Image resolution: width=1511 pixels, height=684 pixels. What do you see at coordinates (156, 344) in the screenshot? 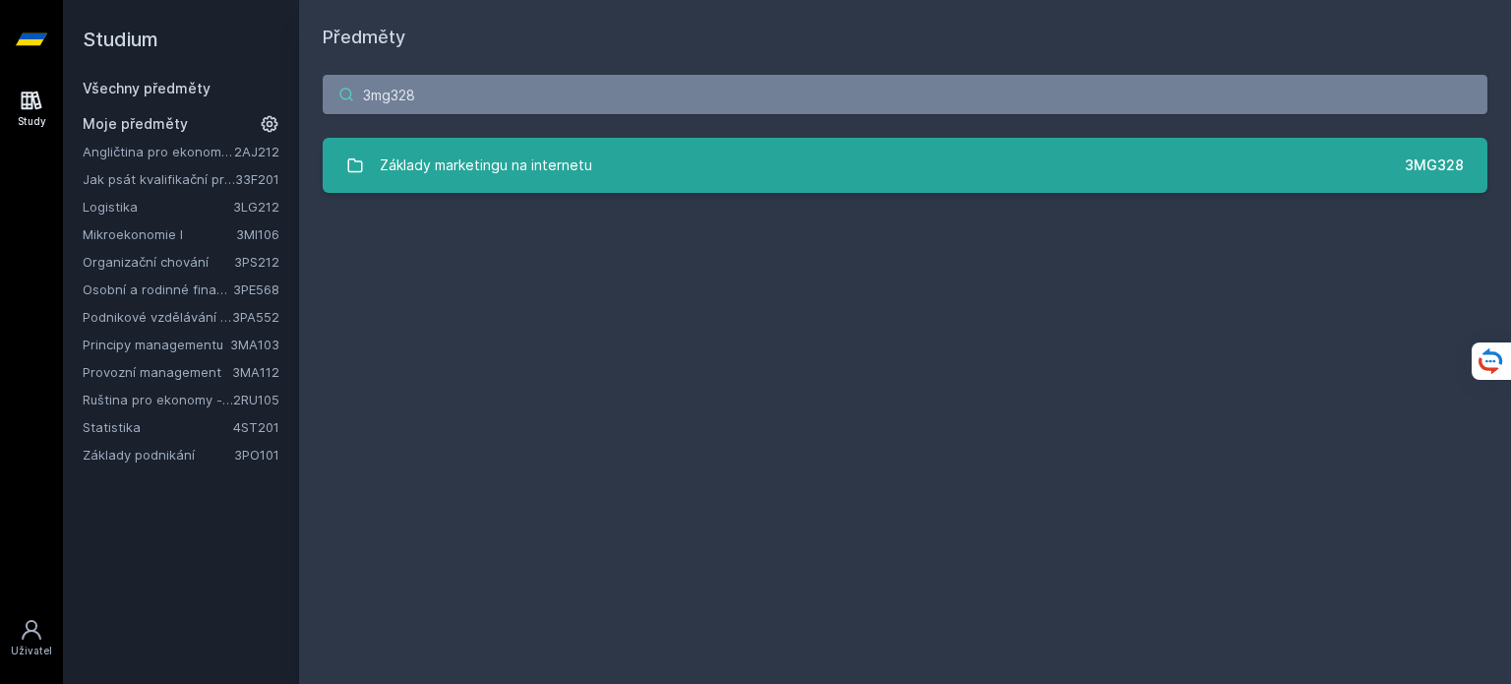
I see `a: Principy managementu` at bounding box center [156, 344].